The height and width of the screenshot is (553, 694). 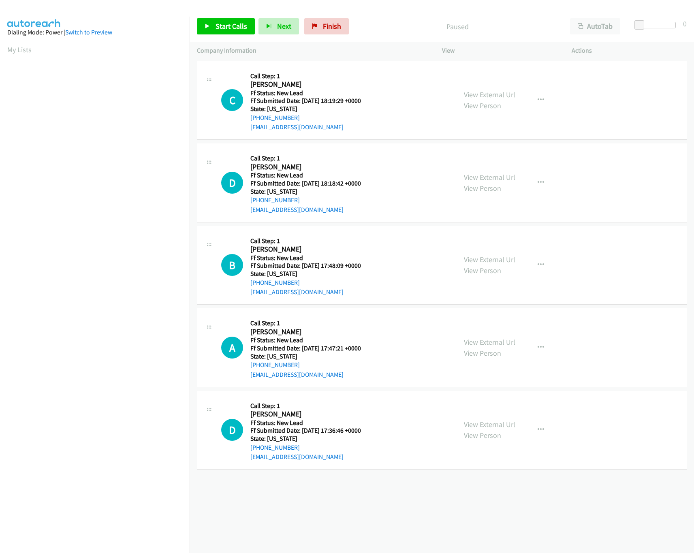 What do you see at coordinates (685, 24) in the screenshot?
I see `div: 0` at bounding box center [685, 24].